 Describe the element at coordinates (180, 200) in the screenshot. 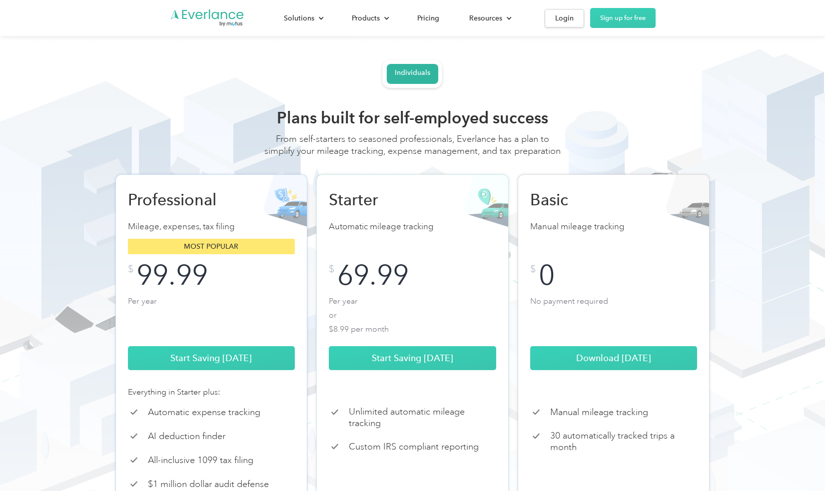

I see `h2: Professional` at that location.